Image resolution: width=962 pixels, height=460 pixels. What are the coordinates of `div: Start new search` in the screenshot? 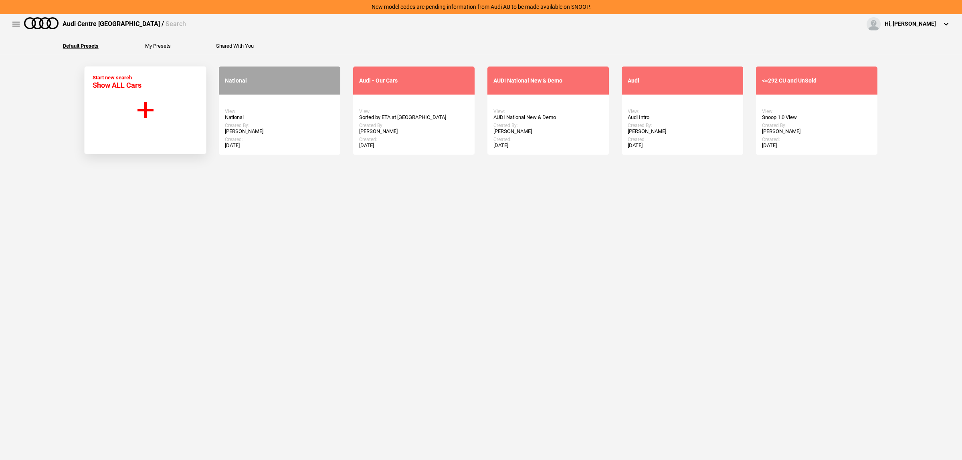 It's located at (117, 82).